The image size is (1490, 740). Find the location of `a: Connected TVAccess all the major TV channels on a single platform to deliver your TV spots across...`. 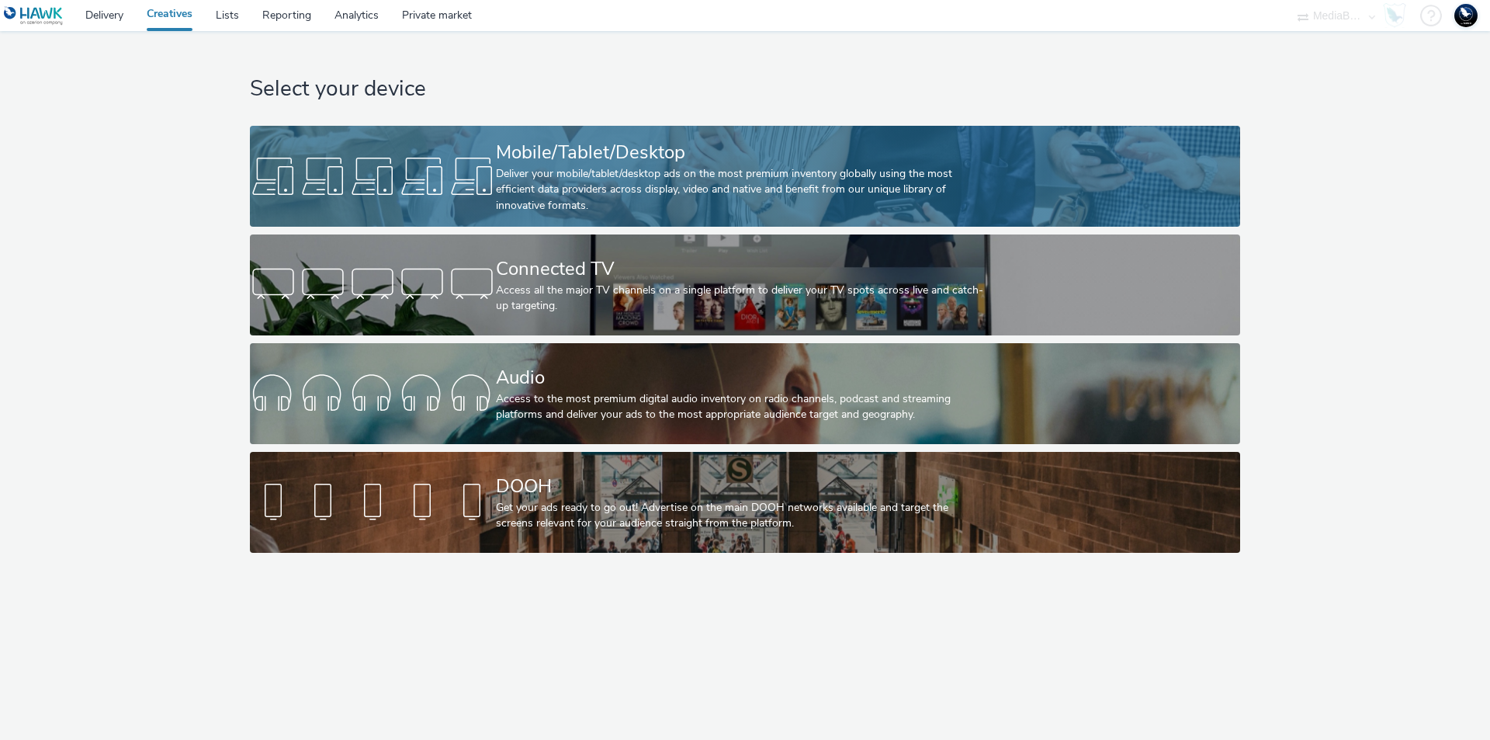

a: Connected TVAccess all the major TV channels on a single platform to deliver your TV spots across... is located at coordinates (744, 285).